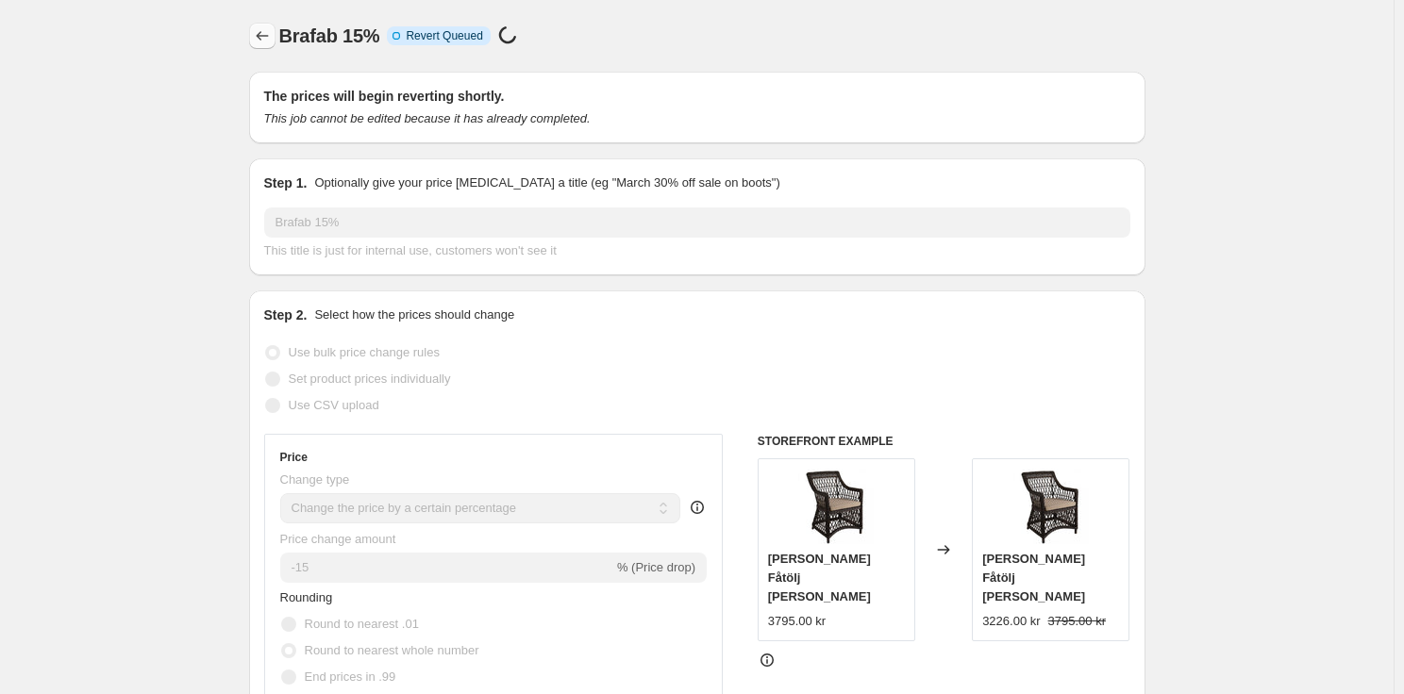 The width and height of the screenshot is (1404, 694). I want to click on span: Brafab 15%, so click(329, 36).